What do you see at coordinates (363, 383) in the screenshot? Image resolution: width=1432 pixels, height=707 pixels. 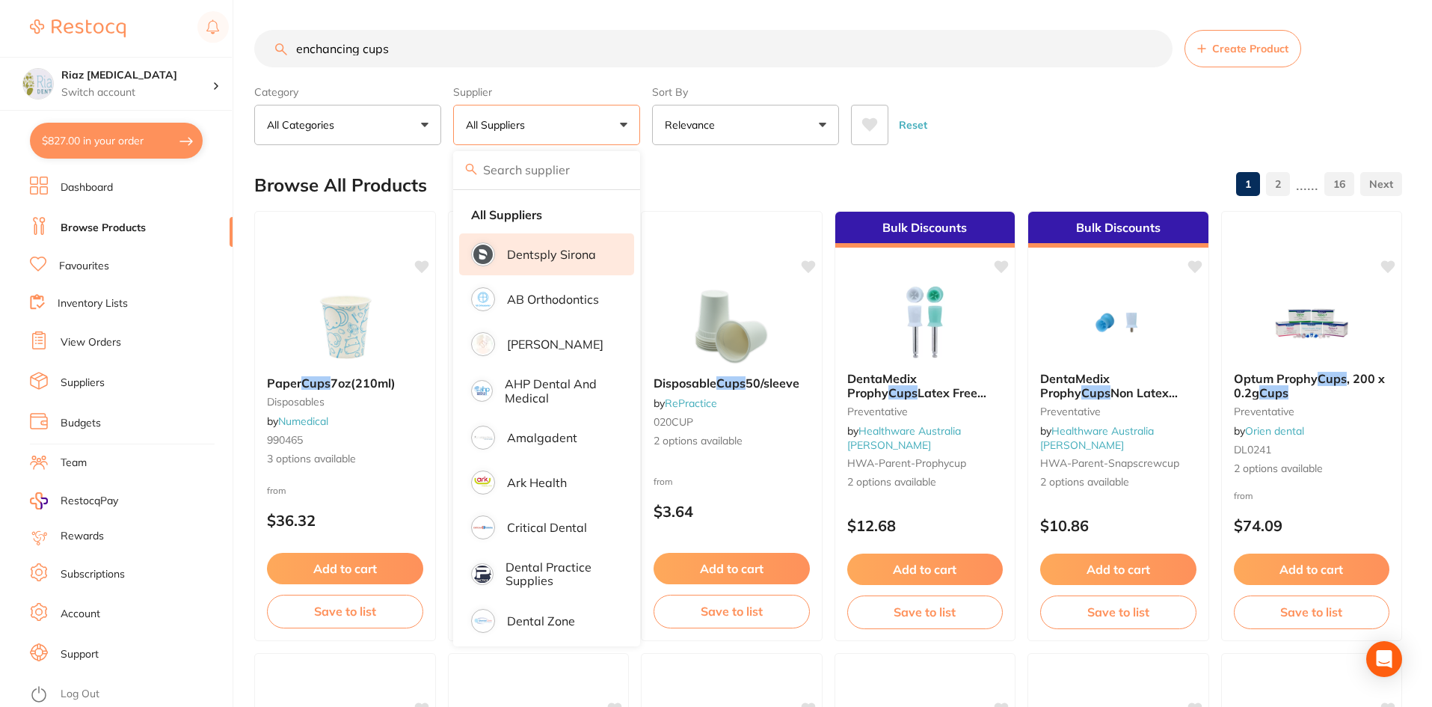 I see `span: 7oz(210ml)` at bounding box center [363, 383].